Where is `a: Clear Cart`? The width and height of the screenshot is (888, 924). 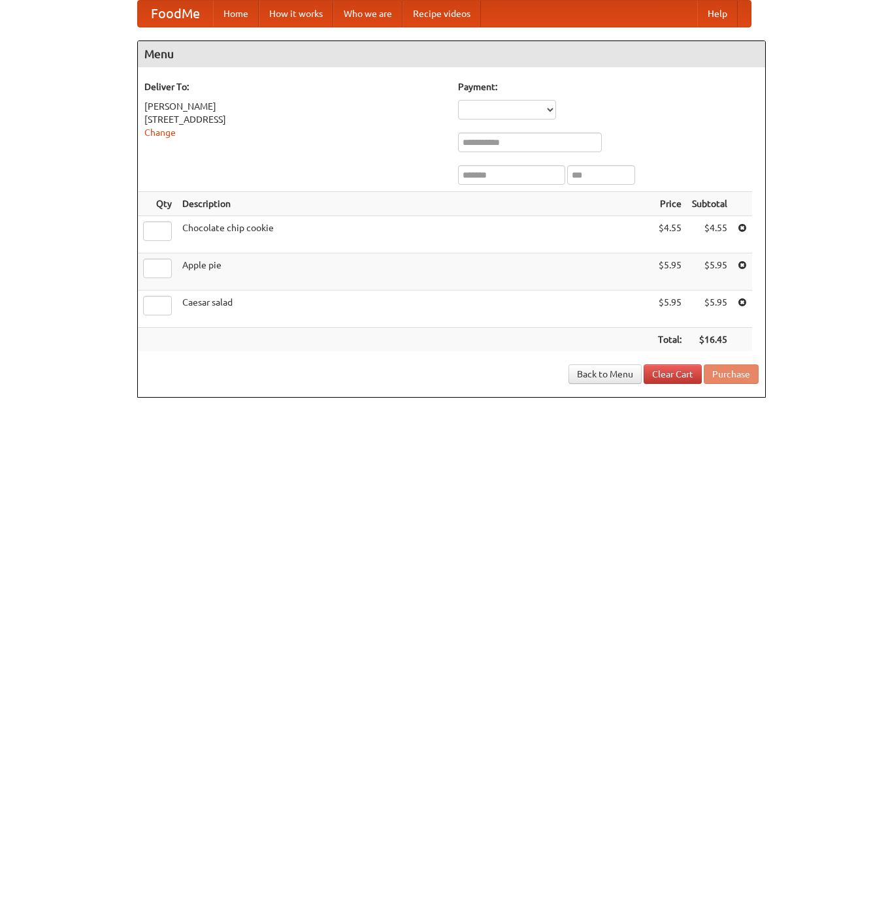 a: Clear Cart is located at coordinates (672, 374).